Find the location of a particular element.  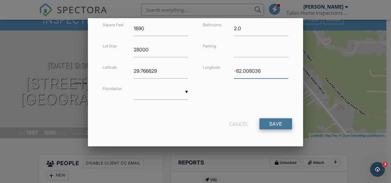

span: 3 is located at coordinates (385, 164).